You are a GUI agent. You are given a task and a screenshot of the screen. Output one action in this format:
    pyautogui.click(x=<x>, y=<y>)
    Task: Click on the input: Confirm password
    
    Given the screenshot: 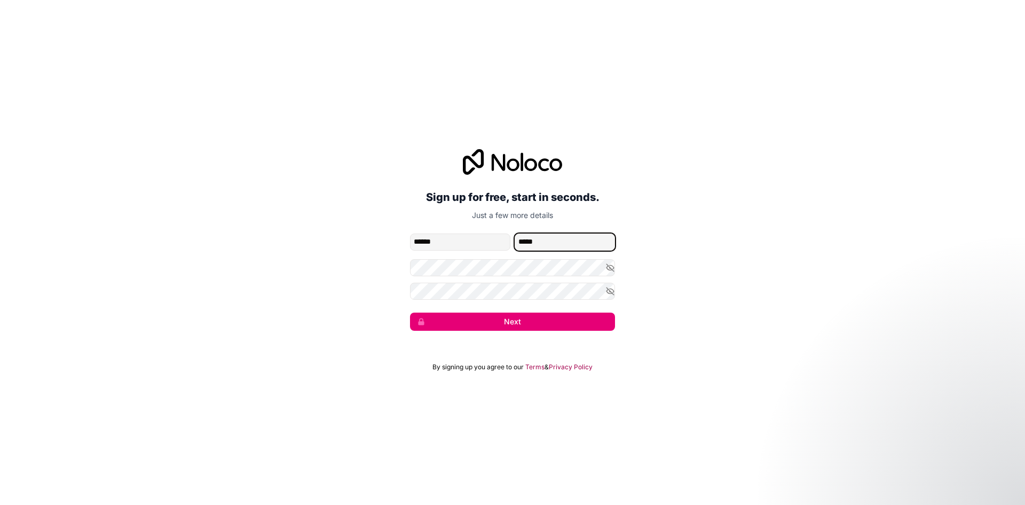 What is the action you would take?
    pyautogui.click(x=513, y=291)
    